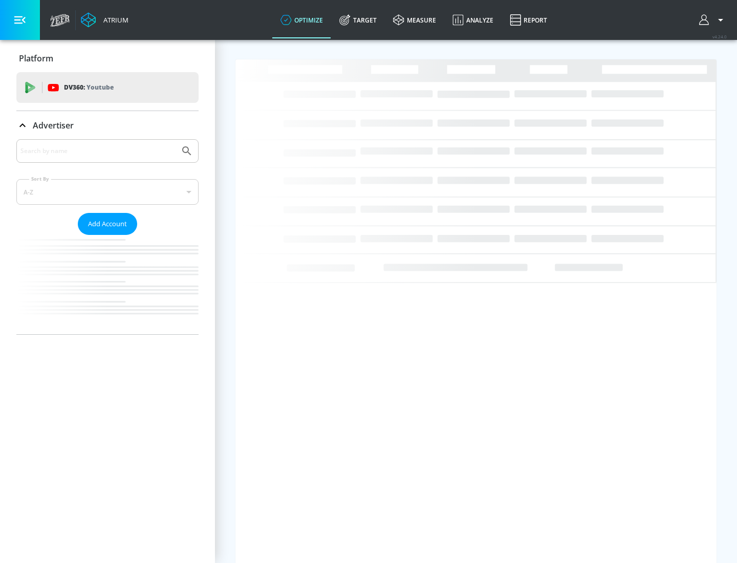 This screenshot has width=737, height=563. Describe the element at coordinates (108, 192) in the screenshot. I see `div: A-Z` at that location.